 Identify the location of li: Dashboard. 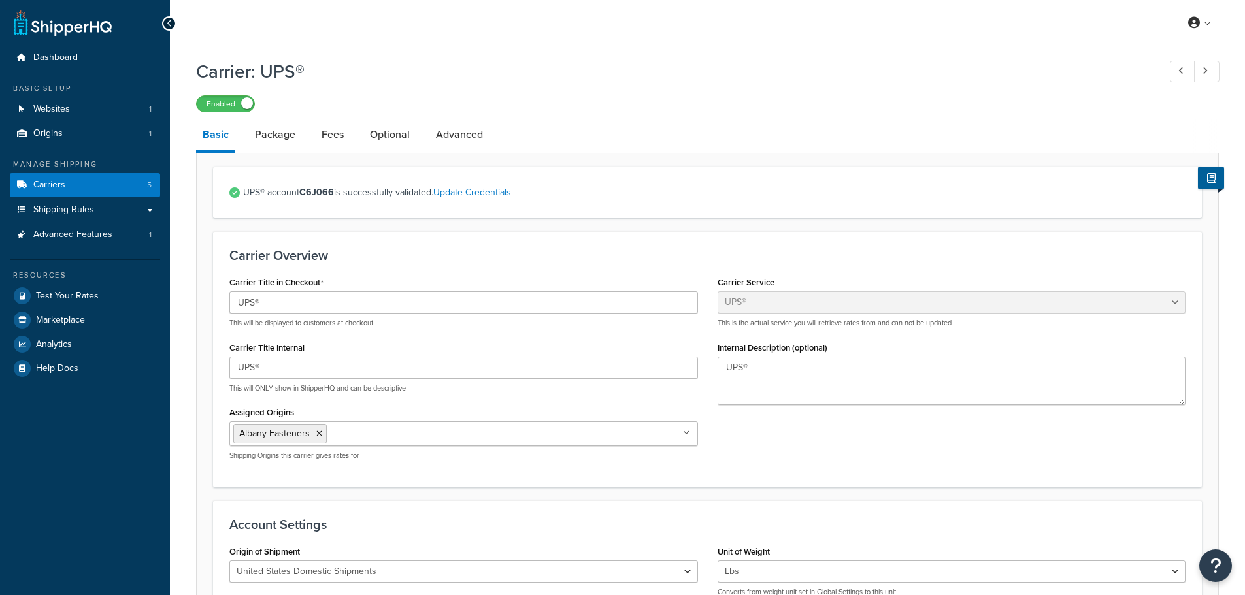
(85, 58).